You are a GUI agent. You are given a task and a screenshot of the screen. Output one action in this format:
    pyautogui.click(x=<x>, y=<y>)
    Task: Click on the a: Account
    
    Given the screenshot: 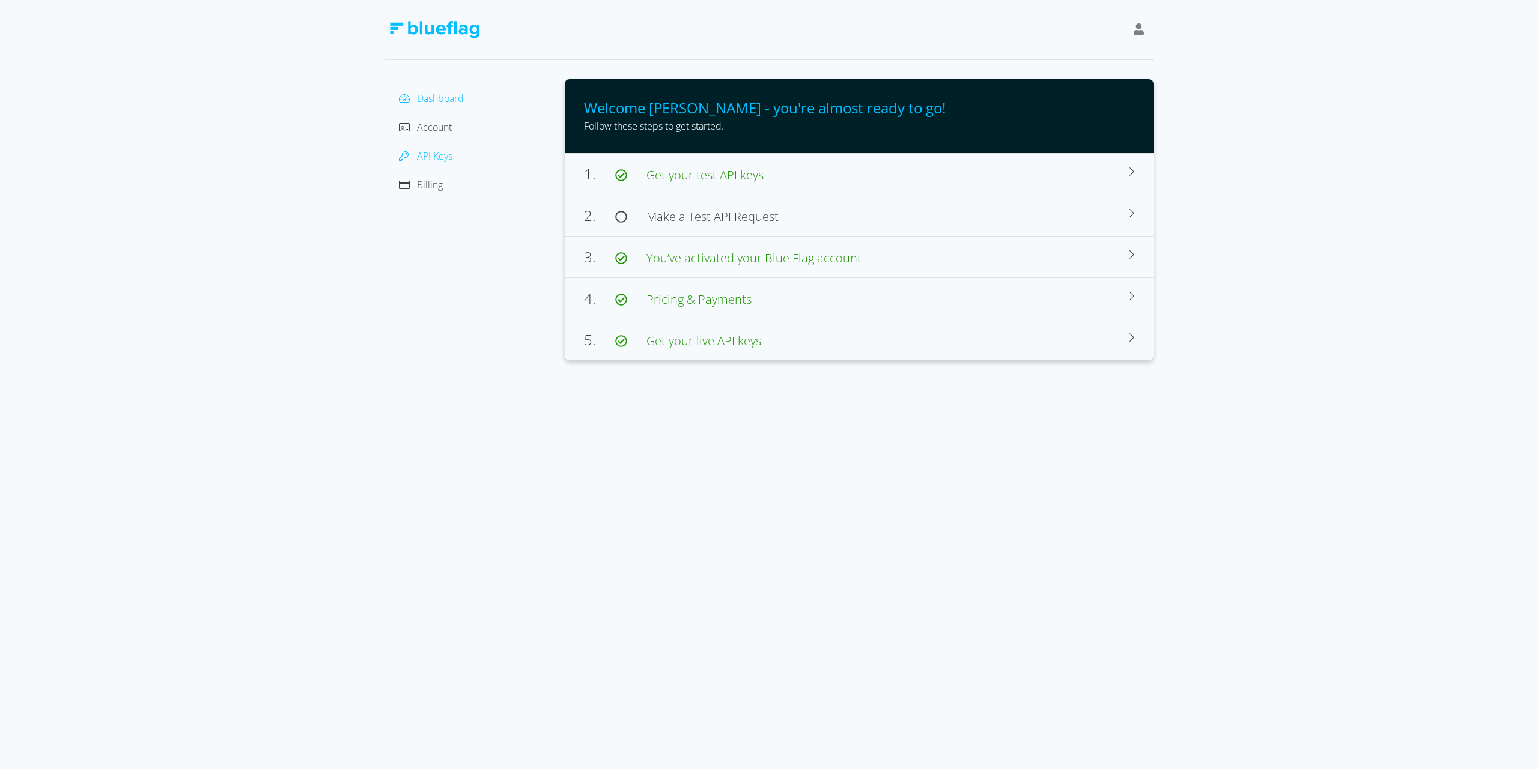 What is the action you would take?
    pyautogui.click(x=425, y=127)
    